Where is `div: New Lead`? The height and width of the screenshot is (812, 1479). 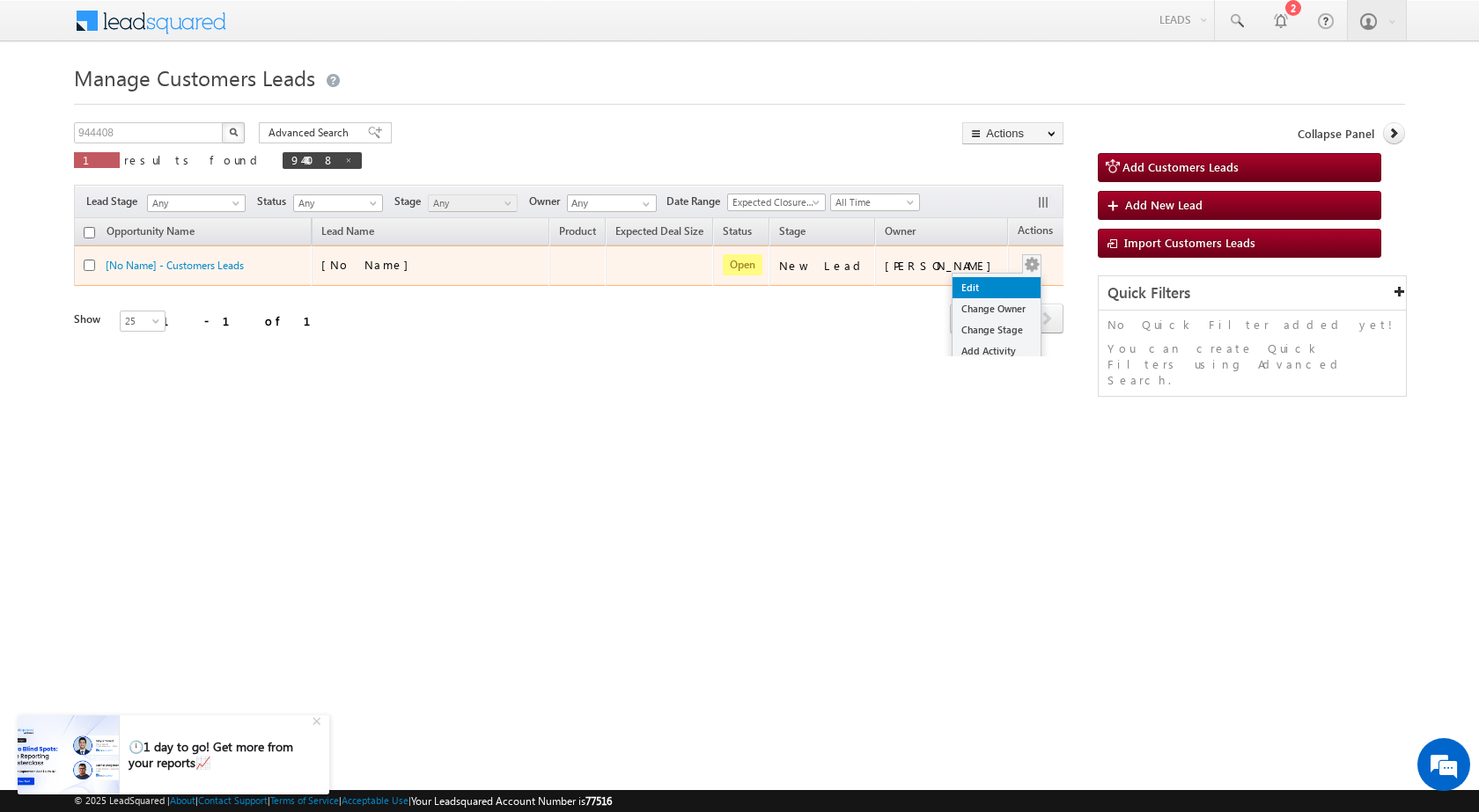
div: New Lead is located at coordinates (823, 266).